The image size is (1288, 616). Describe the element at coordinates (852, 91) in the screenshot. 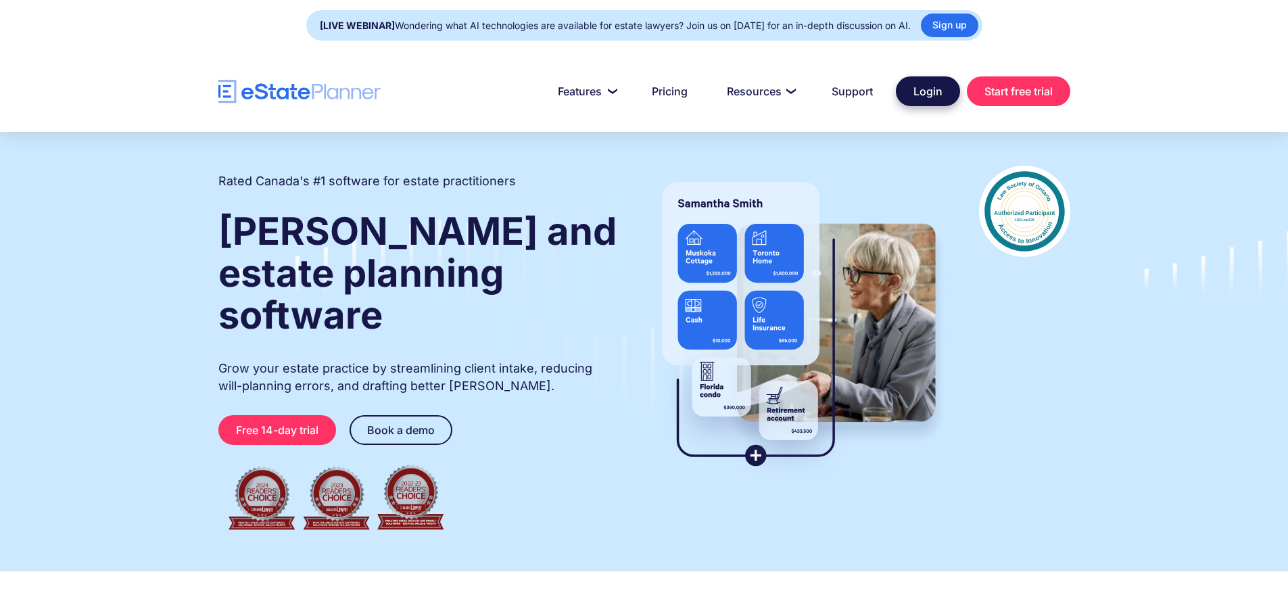

I see `a: Support` at that location.